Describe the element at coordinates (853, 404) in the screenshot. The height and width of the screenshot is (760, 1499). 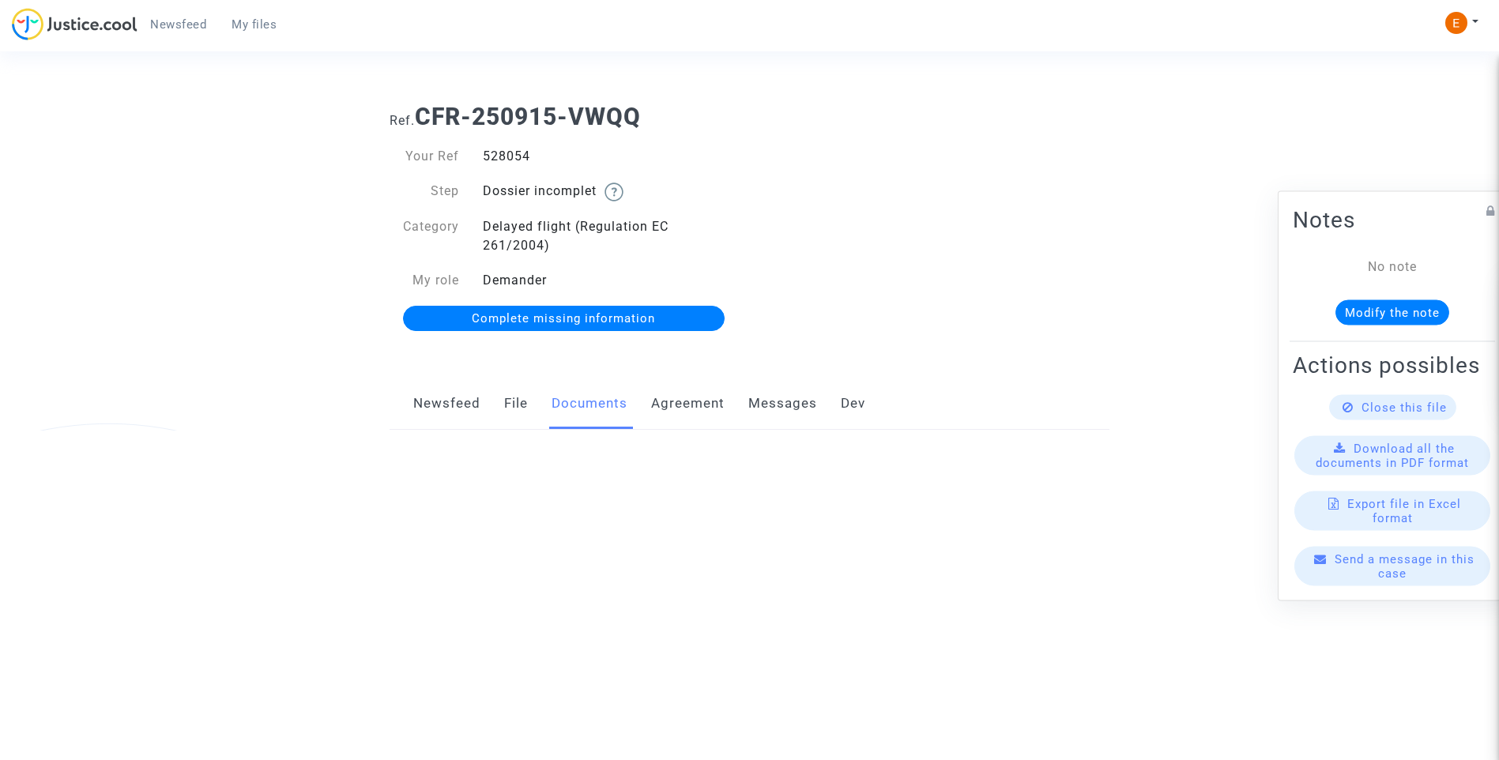
I see `a: Dev` at that location.